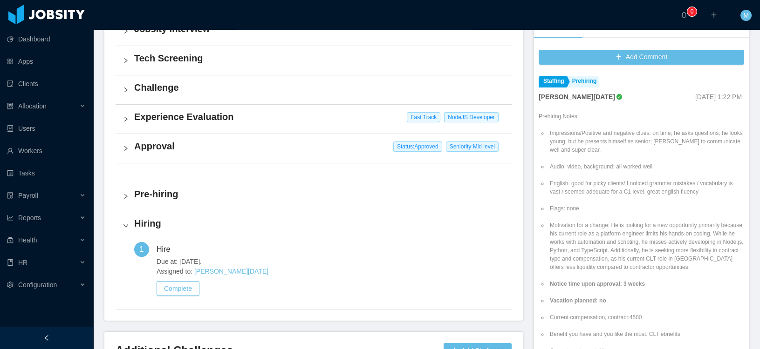 This screenshot has height=349, width=760. I want to click on a: icon: auditClients, so click(46, 84).